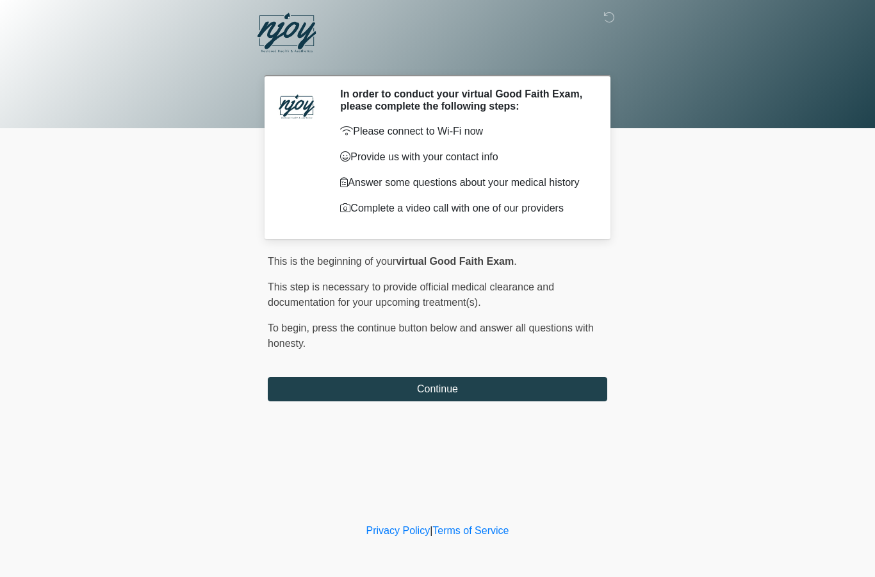 The image size is (875, 577). Describe the element at coordinates (290, 327) in the screenshot. I see `span: To begin,` at that location.